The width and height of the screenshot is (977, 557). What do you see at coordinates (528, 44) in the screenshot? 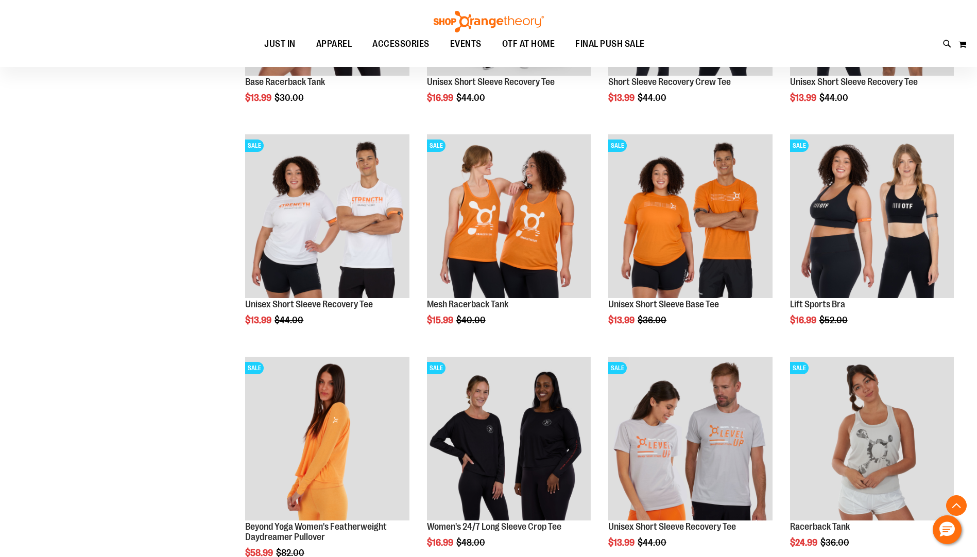
I see `a: OTF AT HOME` at bounding box center [528, 44].